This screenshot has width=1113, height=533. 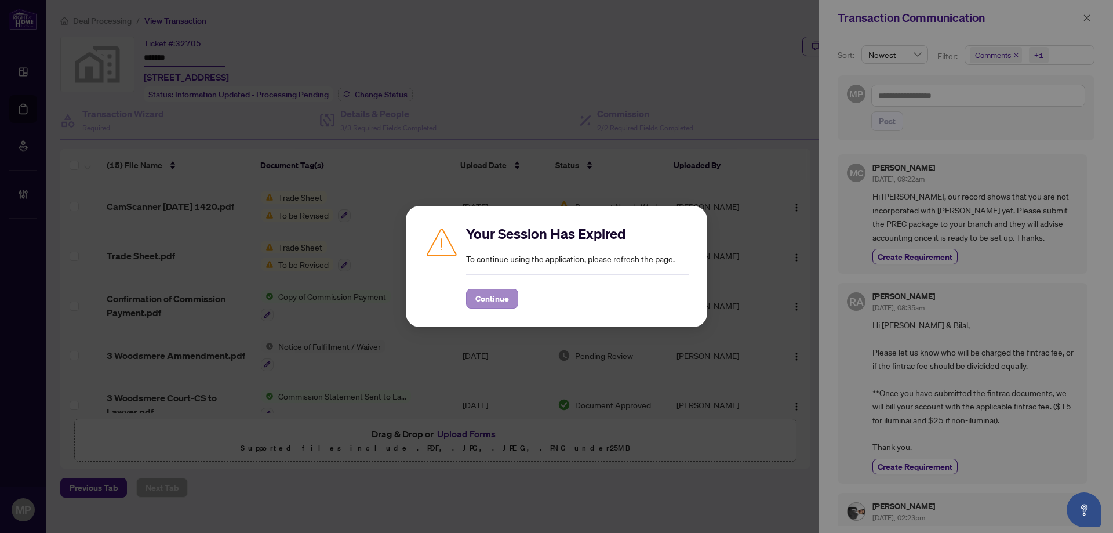 I want to click on button: Open asap, so click(x=1084, y=509).